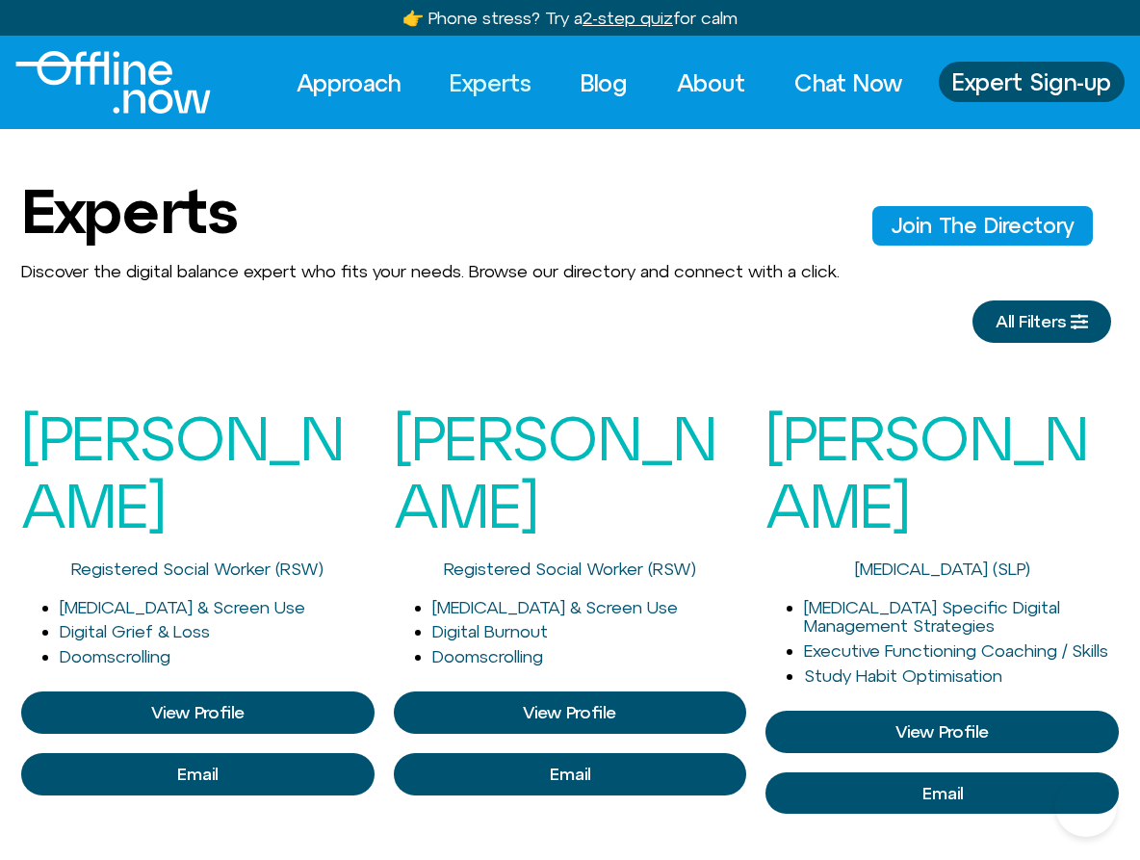 The width and height of the screenshot is (1140, 860). What do you see at coordinates (848, 83) in the screenshot?
I see `a: Chat Now` at bounding box center [848, 83].